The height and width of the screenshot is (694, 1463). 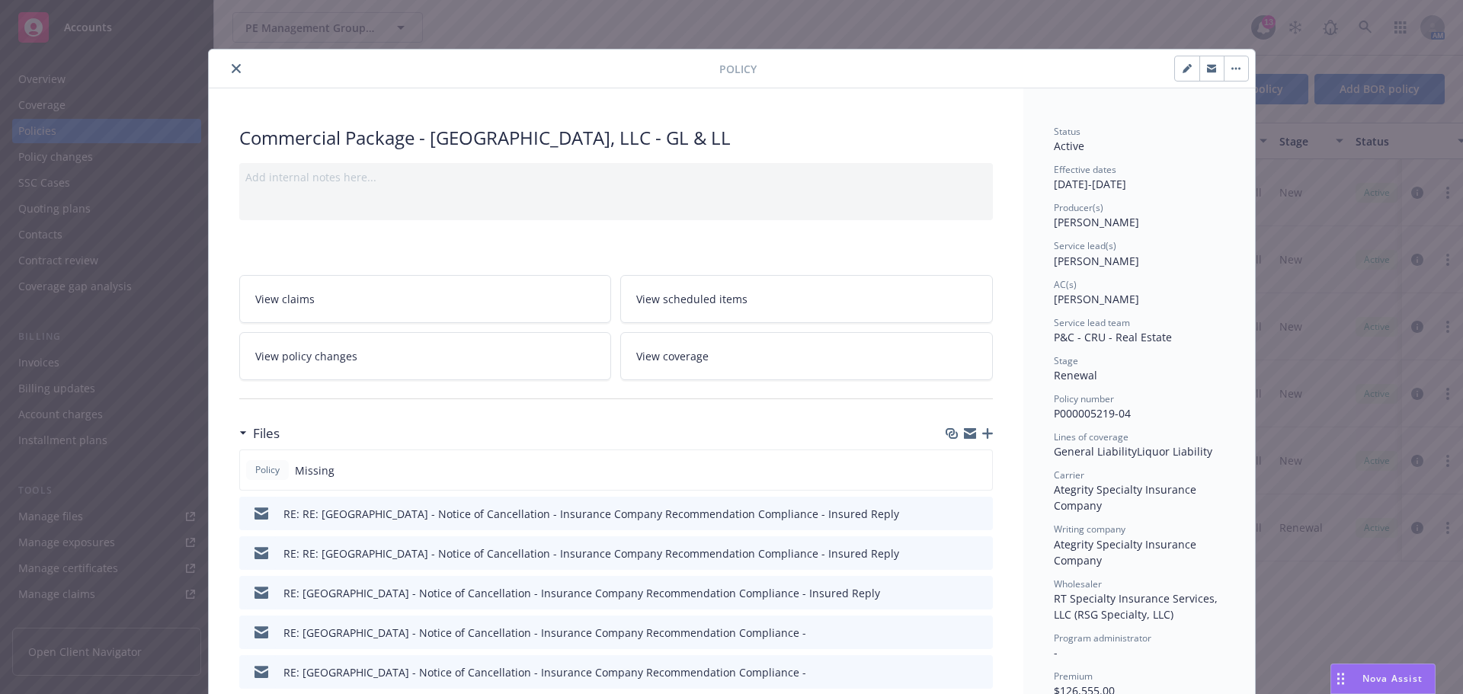 I want to click on span: View coverage, so click(x=672, y=356).